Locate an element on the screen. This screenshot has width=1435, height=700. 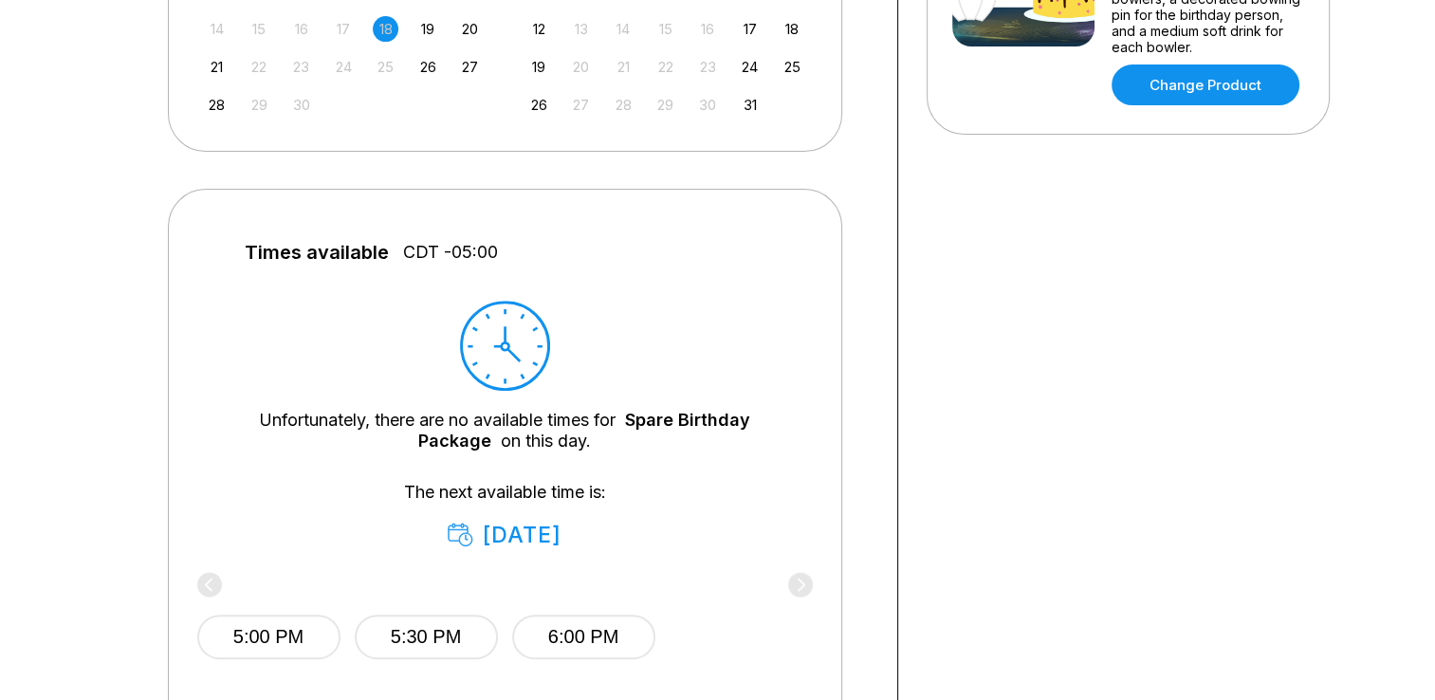
div: Not available Tuesday, September 16th, 2025 is located at coordinates (301, 28).